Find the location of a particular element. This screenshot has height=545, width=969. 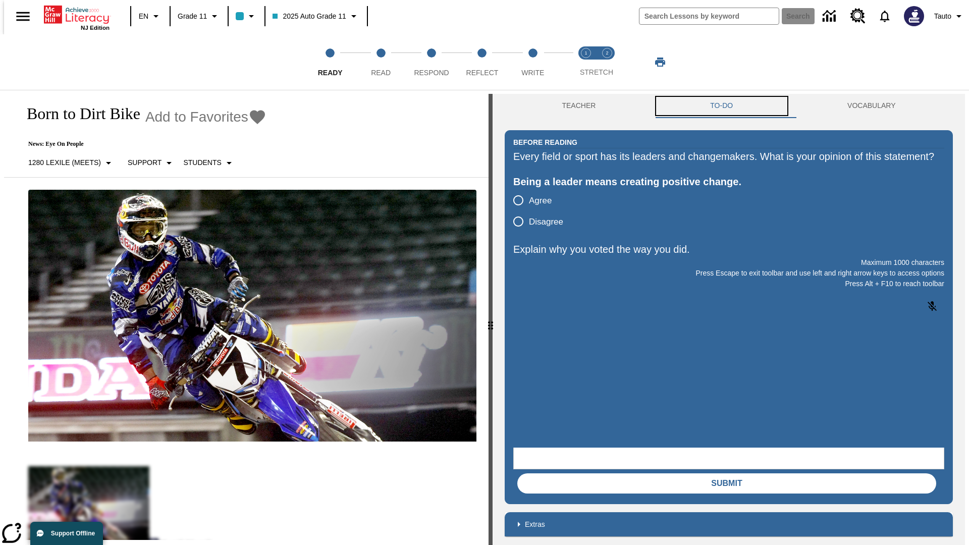

div: Press Enter or Spacebar and then press right and left arrow keys to move the slider is located at coordinates (491, 320).